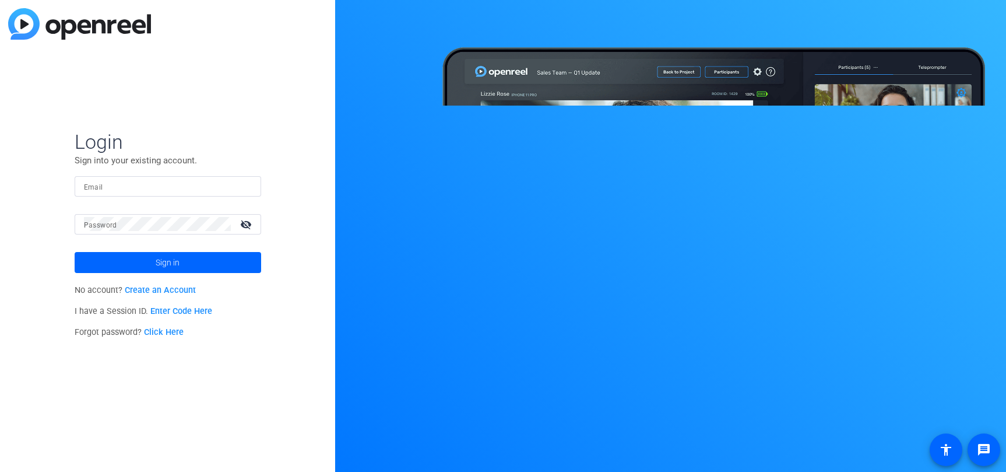  I want to click on span: I have a Session ID., so click(143, 311).